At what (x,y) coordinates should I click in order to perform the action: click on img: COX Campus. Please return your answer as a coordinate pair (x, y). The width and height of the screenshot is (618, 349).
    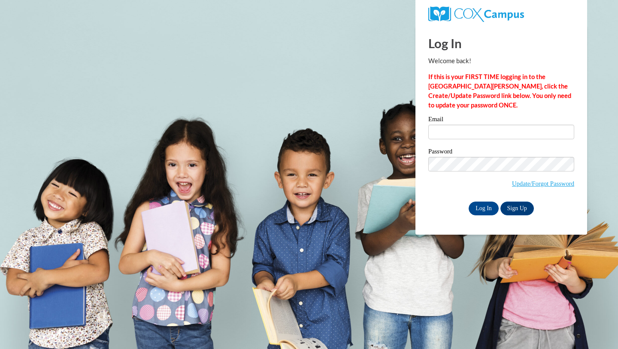
    Looking at the image, I should click on (476, 14).